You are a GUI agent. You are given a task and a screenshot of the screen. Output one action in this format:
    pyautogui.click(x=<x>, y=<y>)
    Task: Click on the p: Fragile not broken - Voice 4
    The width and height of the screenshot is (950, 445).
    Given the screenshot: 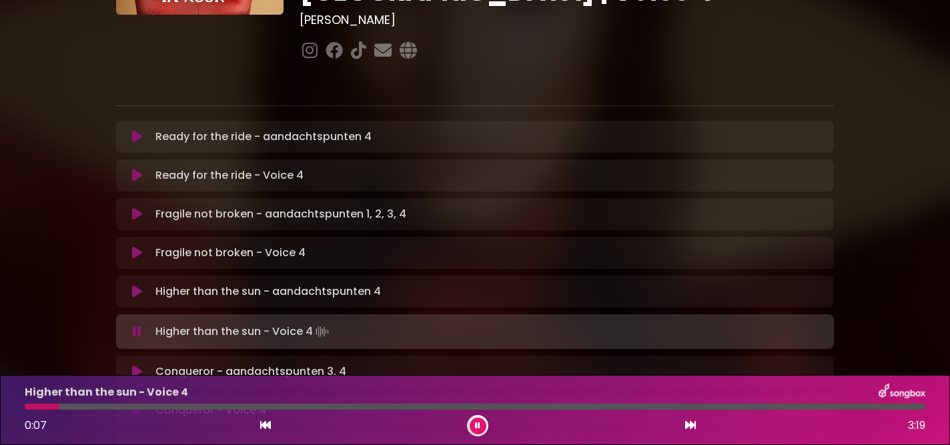 What is the action you would take?
    pyautogui.click(x=230, y=253)
    